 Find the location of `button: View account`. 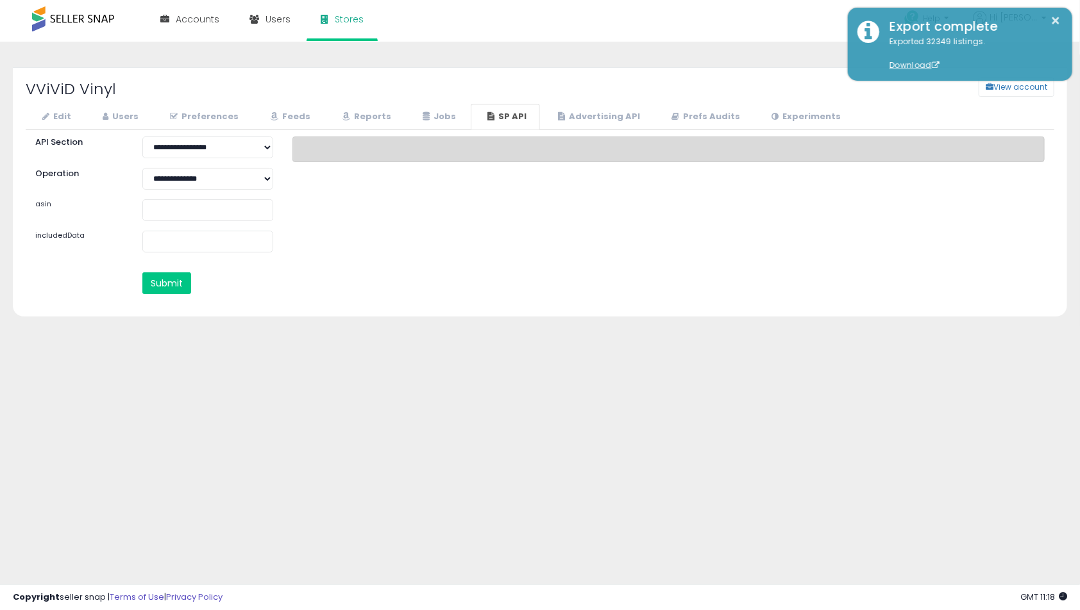

button: View account is located at coordinates (1016, 87).